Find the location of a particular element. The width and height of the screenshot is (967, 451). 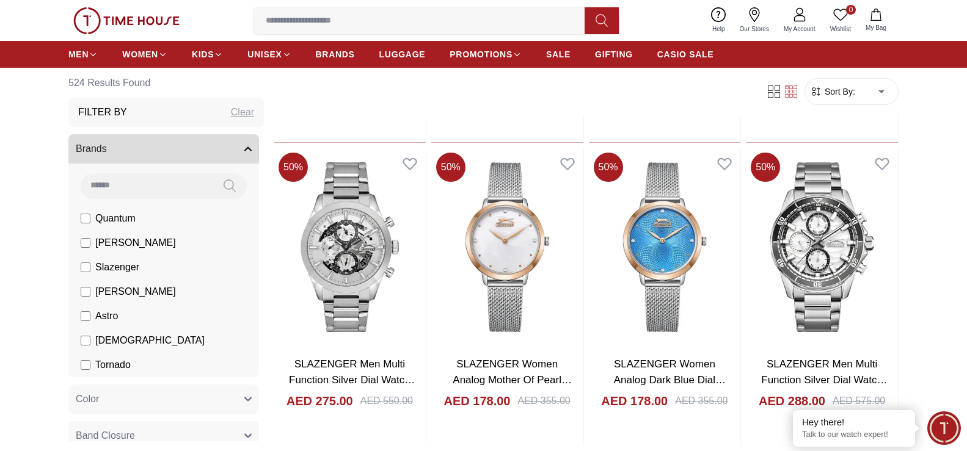

a: Help is located at coordinates (718, 20).